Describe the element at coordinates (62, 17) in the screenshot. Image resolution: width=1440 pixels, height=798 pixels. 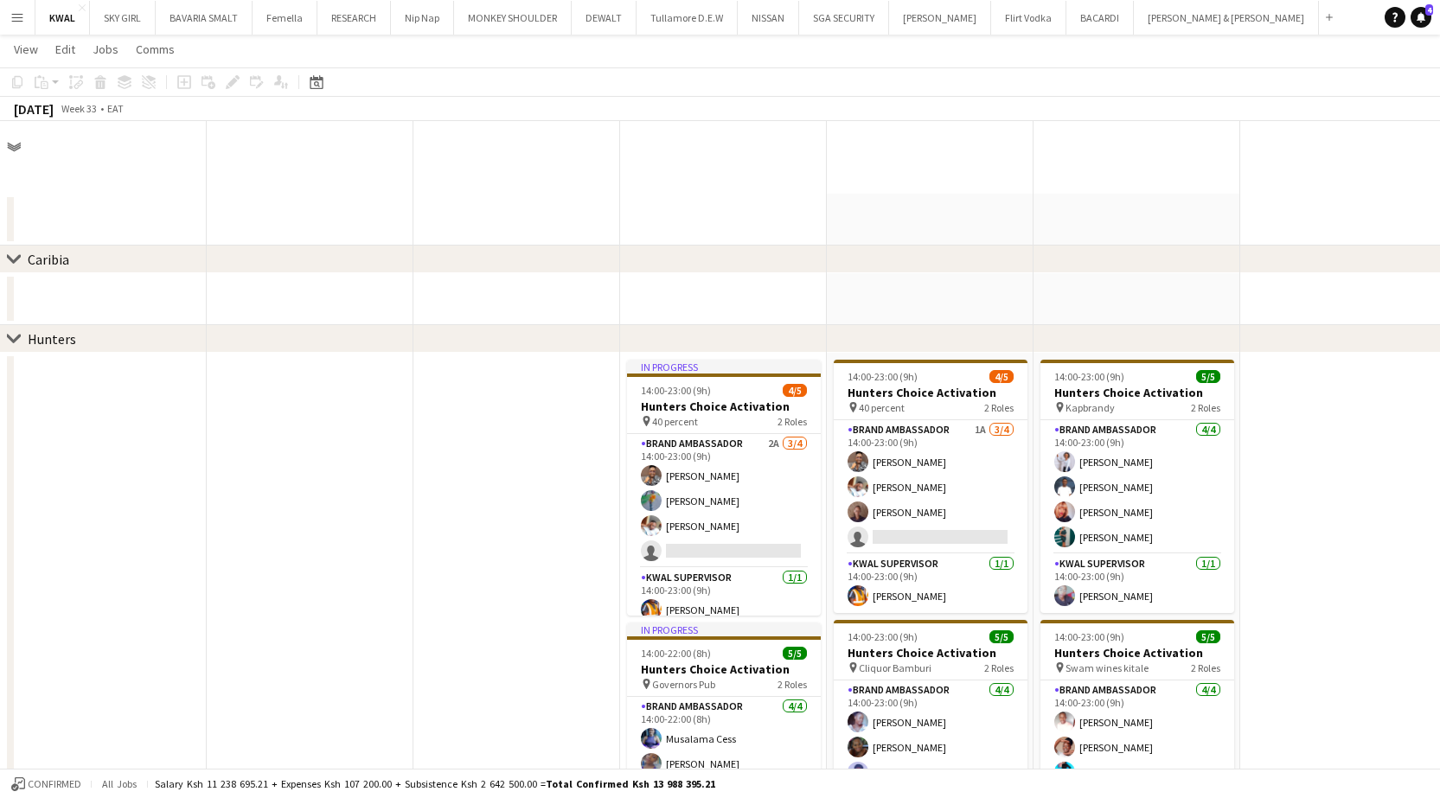
I see `button: KWAL` at that location.